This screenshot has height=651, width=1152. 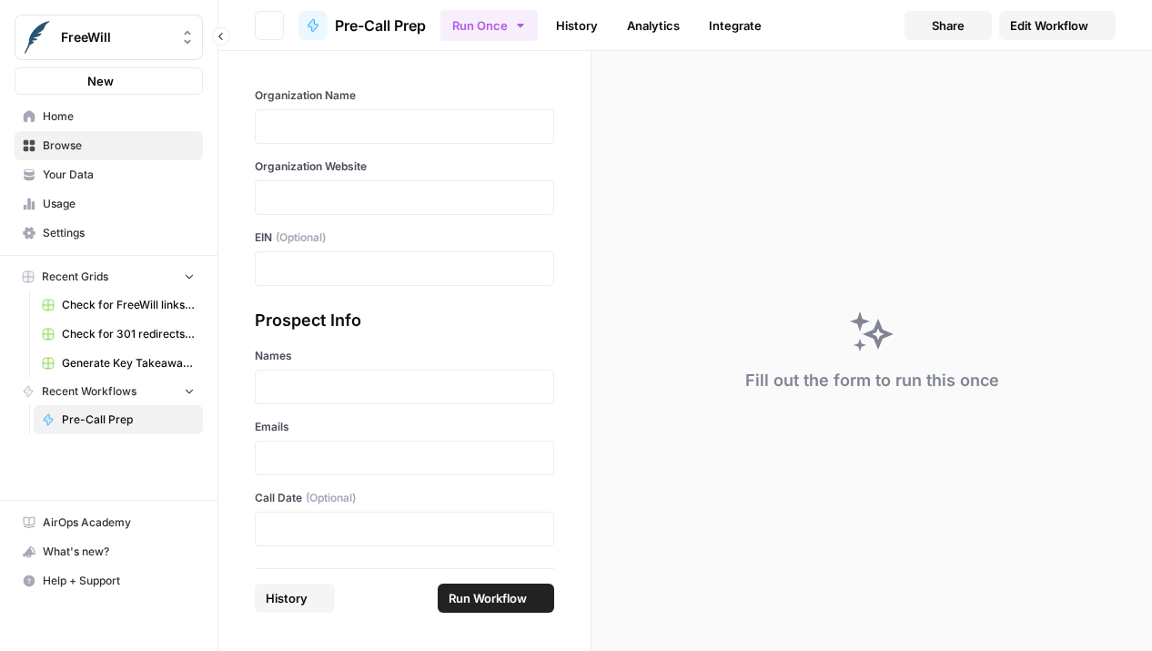 What do you see at coordinates (735, 25) in the screenshot?
I see `a: Integrate` at bounding box center [735, 25].